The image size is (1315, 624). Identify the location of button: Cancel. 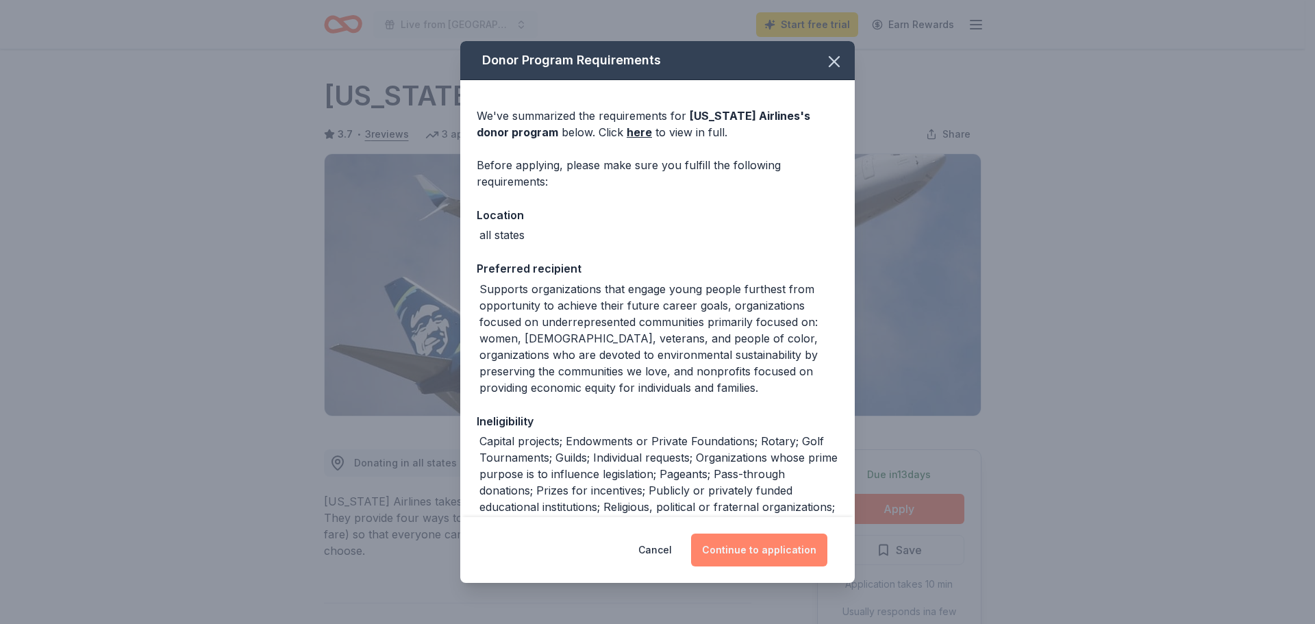
(655, 550).